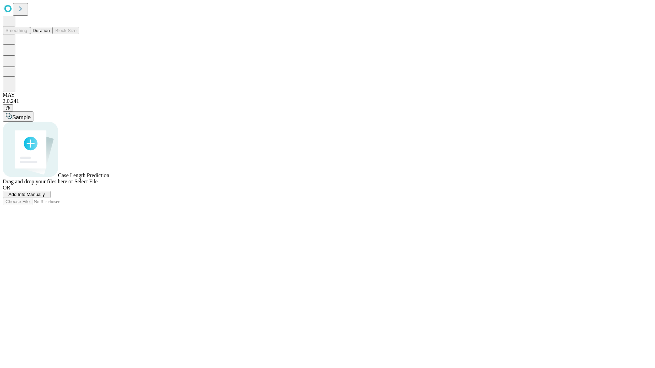 Image resolution: width=655 pixels, height=368 pixels. I want to click on button: Block Size, so click(66, 30).